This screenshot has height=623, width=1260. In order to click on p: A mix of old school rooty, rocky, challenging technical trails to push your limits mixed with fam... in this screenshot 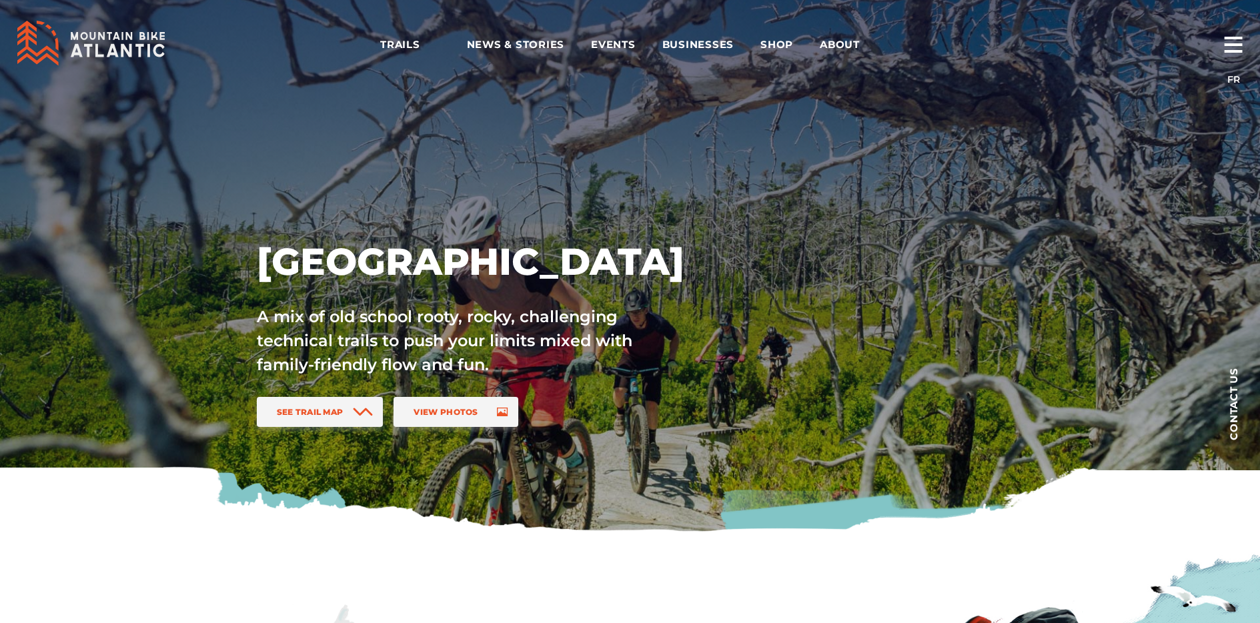, I will do `click(460, 341)`.